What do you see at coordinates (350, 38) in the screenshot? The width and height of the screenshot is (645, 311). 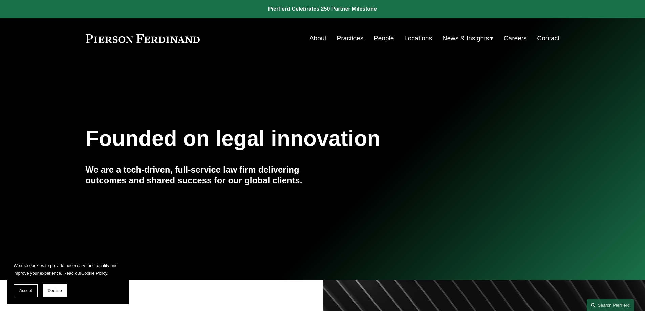 I see `a: Practices` at bounding box center [350, 38].